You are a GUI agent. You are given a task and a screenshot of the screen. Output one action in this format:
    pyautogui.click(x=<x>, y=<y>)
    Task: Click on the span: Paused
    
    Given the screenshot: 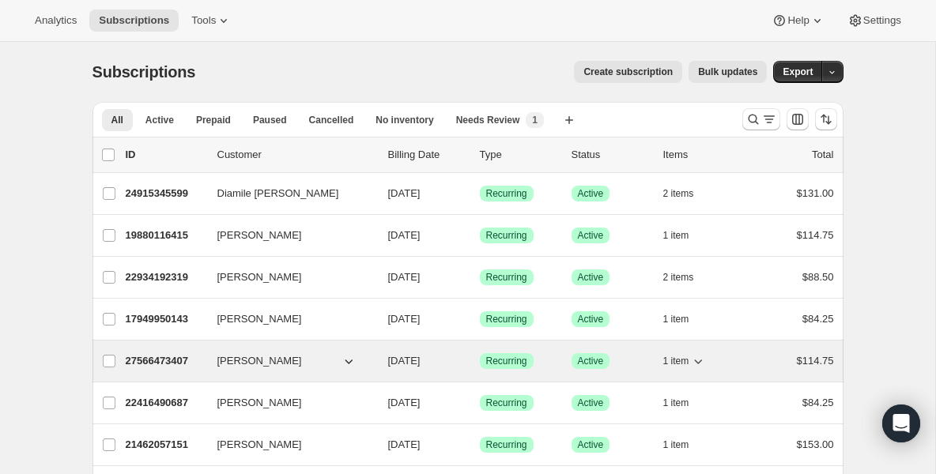 What is the action you would take?
    pyautogui.click(x=270, y=120)
    